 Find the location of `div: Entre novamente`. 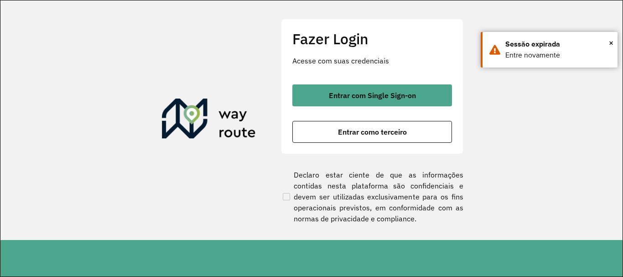

div: Entre novamente is located at coordinates (558, 55).